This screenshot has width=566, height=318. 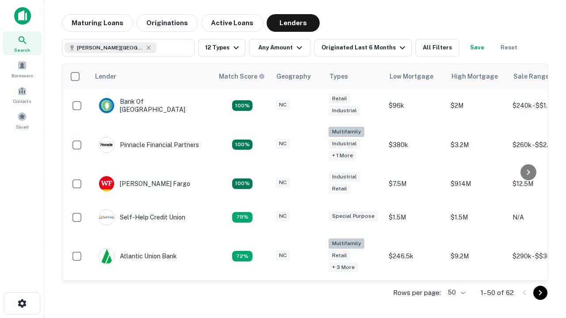 I want to click on span: Contacts, so click(x=22, y=101).